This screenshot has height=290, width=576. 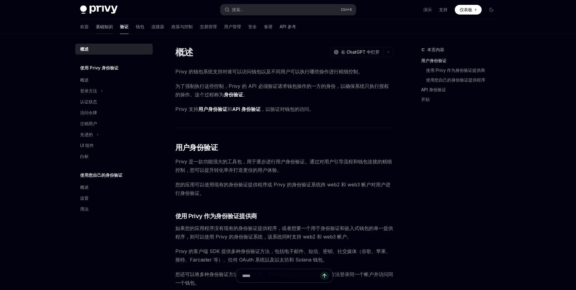 What do you see at coordinates (114, 102) in the screenshot?
I see `a: 认证状态` at bounding box center [114, 102].